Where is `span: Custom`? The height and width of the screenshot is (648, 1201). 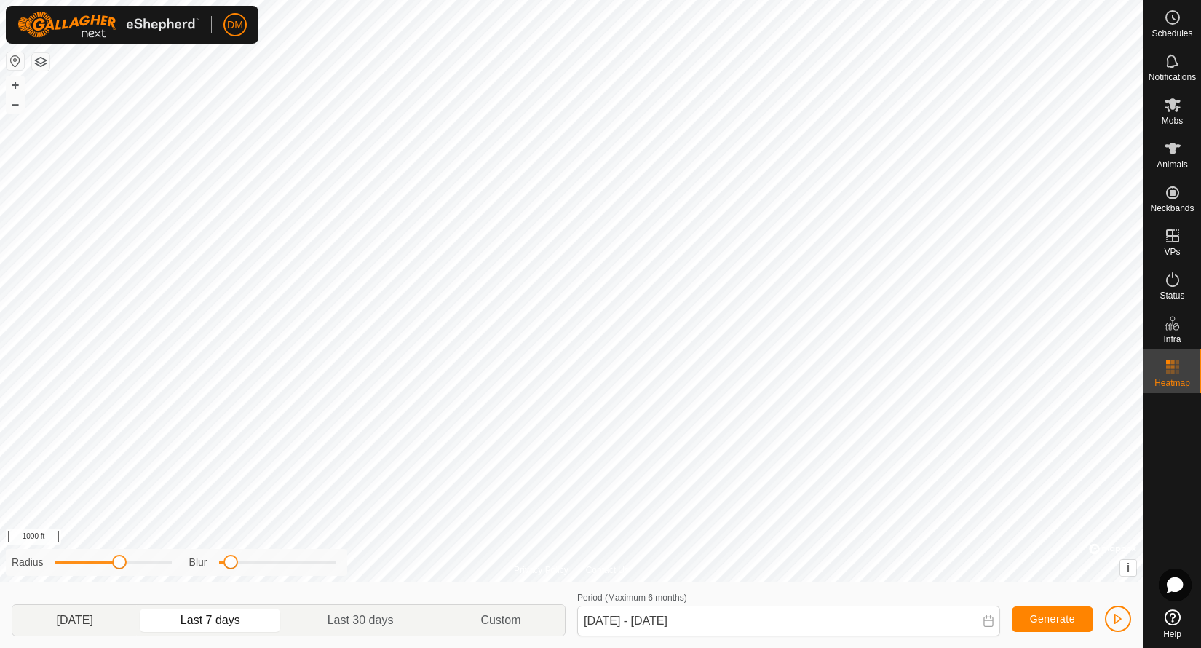
span: Custom is located at coordinates (500, 620).